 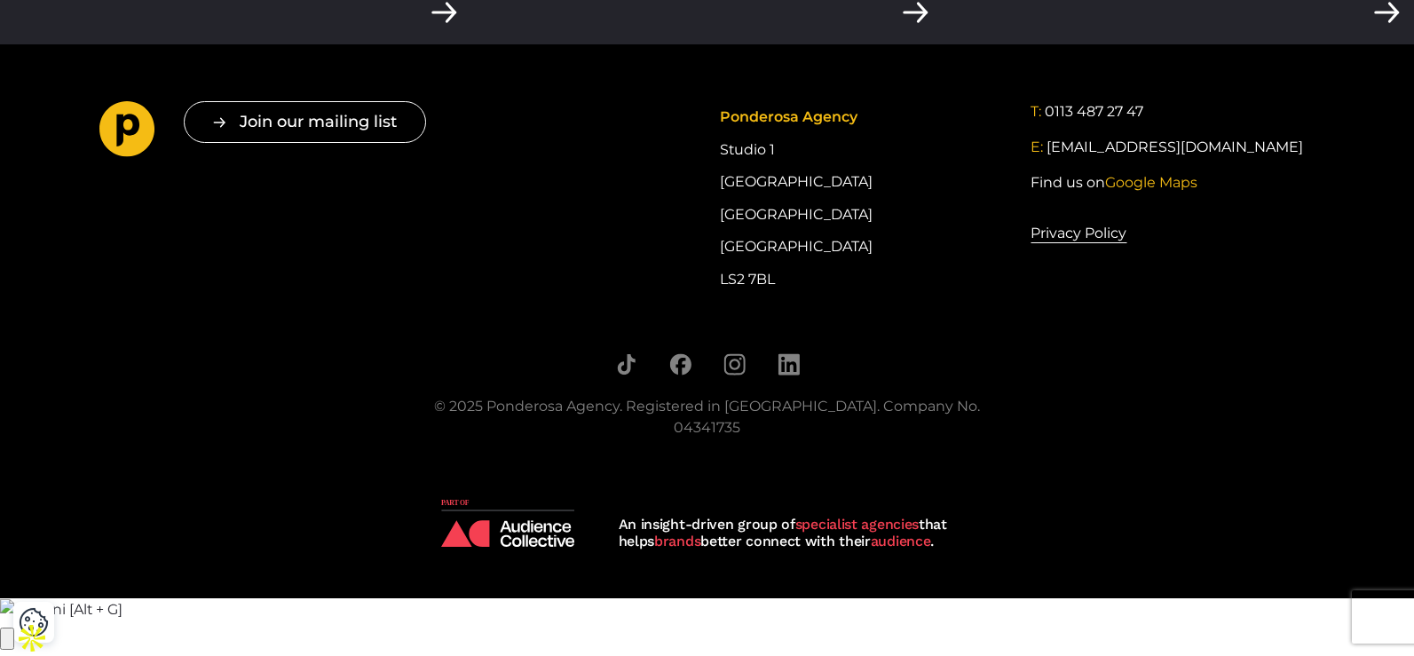 I want to click on span: Ponderosa Agency, so click(x=788, y=116).